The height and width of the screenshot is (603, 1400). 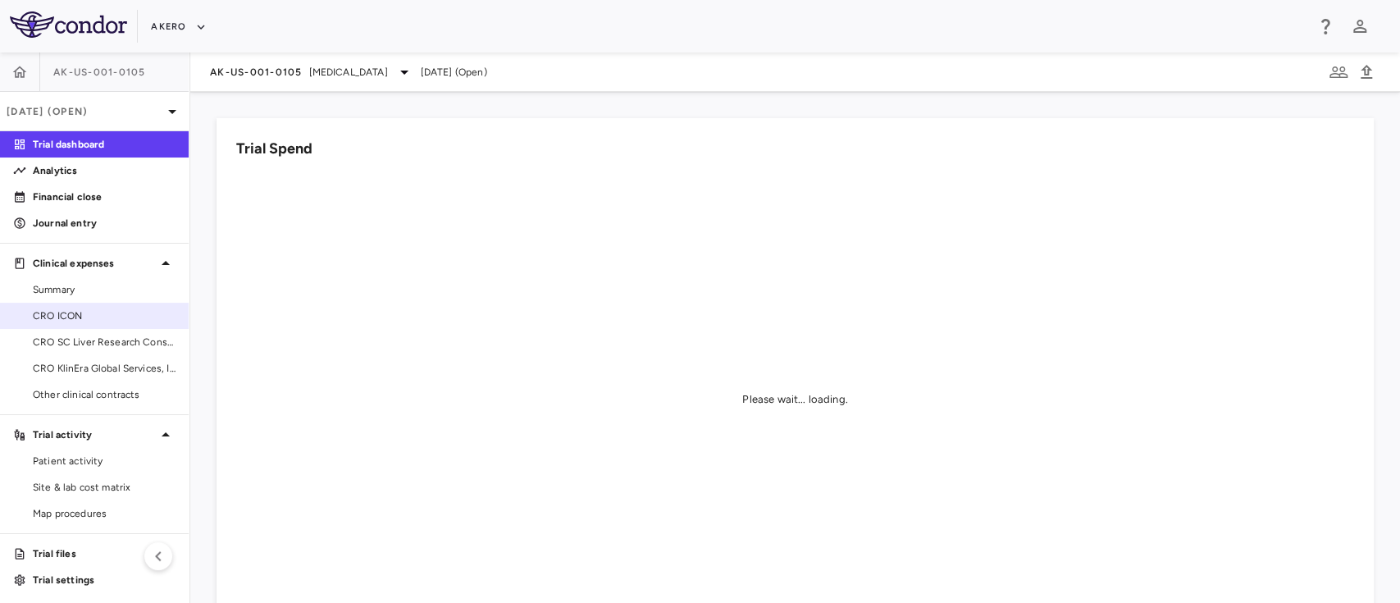 What do you see at coordinates (104, 342) in the screenshot?
I see `span: CRO SC Liver Research Consortium LLC` at bounding box center [104, 342].